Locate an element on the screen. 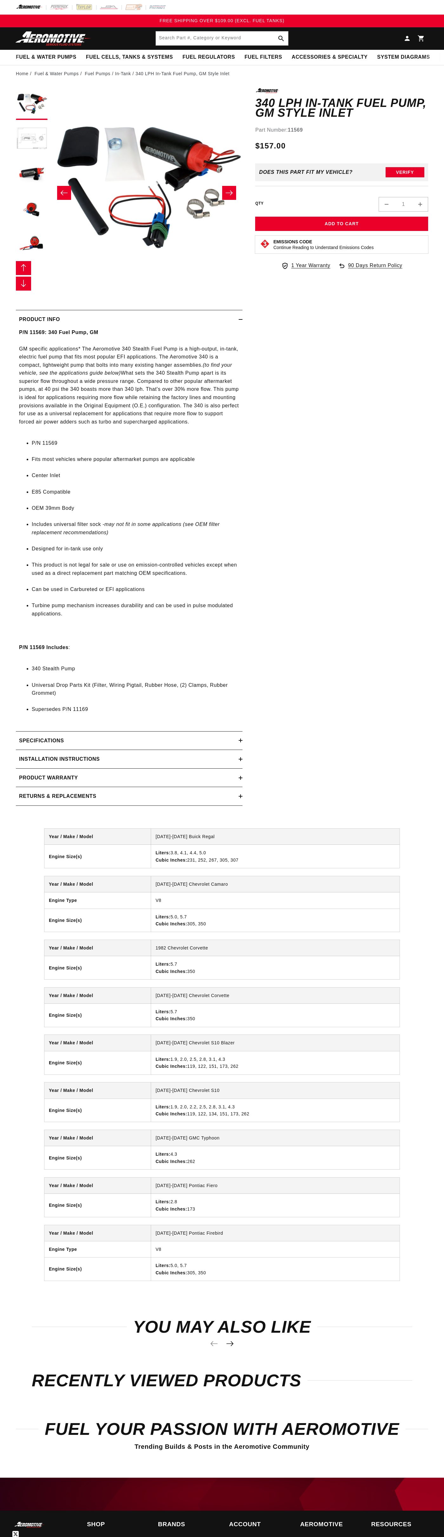 This screenshot has height=1537, width=444. summary: Returns & replacements is located at coordinates (129, 796).